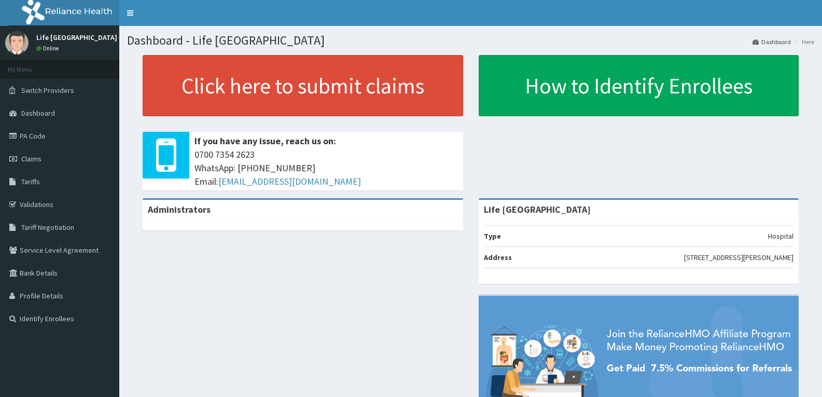  What do you see at coordinates (49, 48) in the screenshot?
I see `a: Online` at bounding box center [49, 48].